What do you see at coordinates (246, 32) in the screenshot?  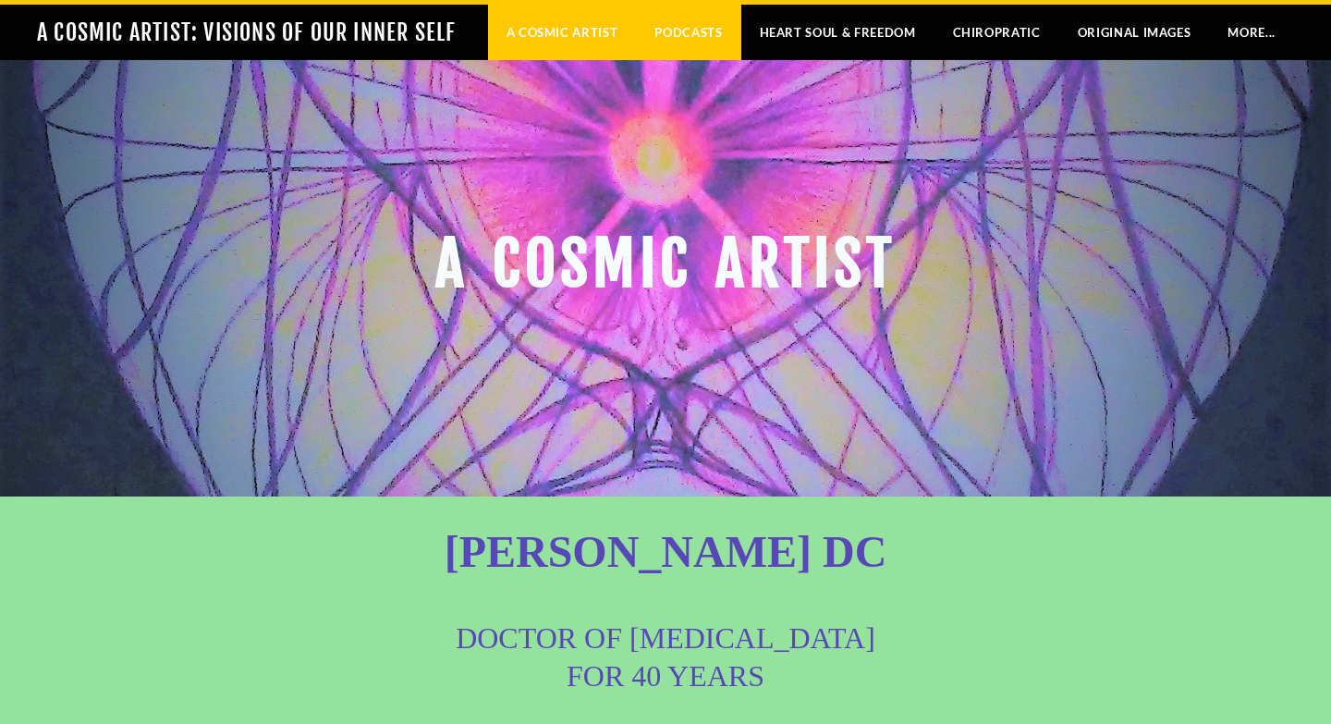 I see `a: A COSMIC ARTIST: VISIONS OF OUR INNER SELF` at bounding box center [246, 32].